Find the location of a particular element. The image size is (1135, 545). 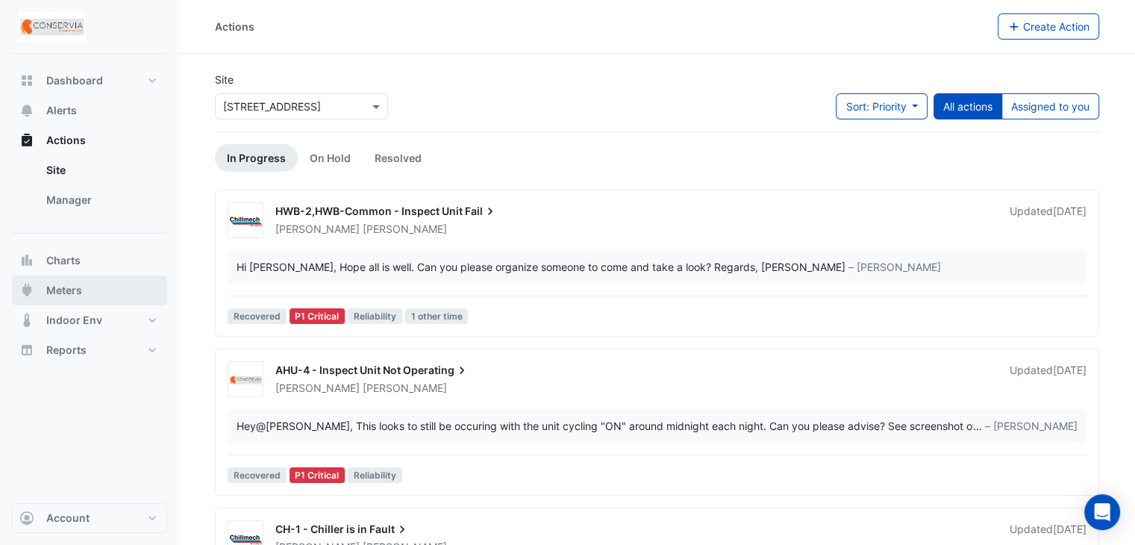

span: Tue 08-Jul-2025 12:03 AEST is located at coordinates (1069, 210).